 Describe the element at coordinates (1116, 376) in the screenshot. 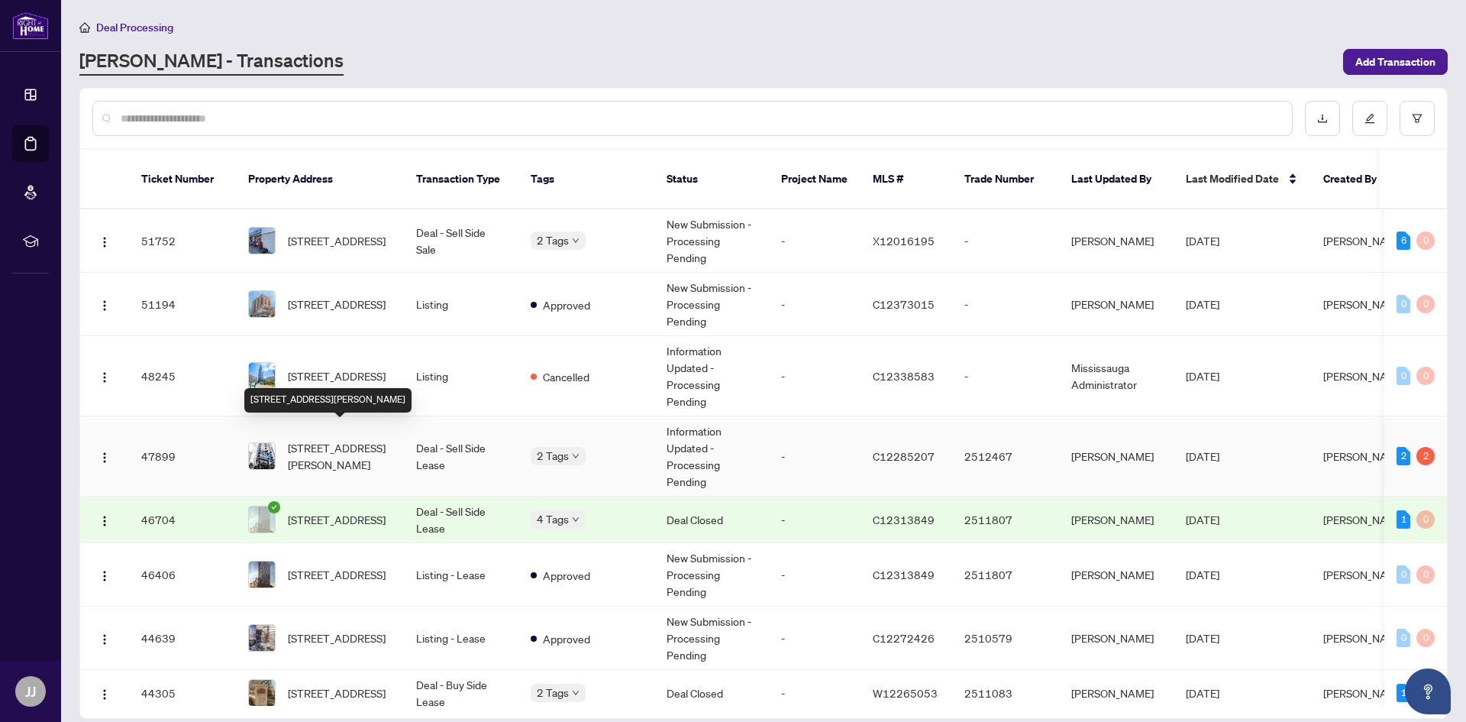

I see `td: Mississauga Administrator` at that location.